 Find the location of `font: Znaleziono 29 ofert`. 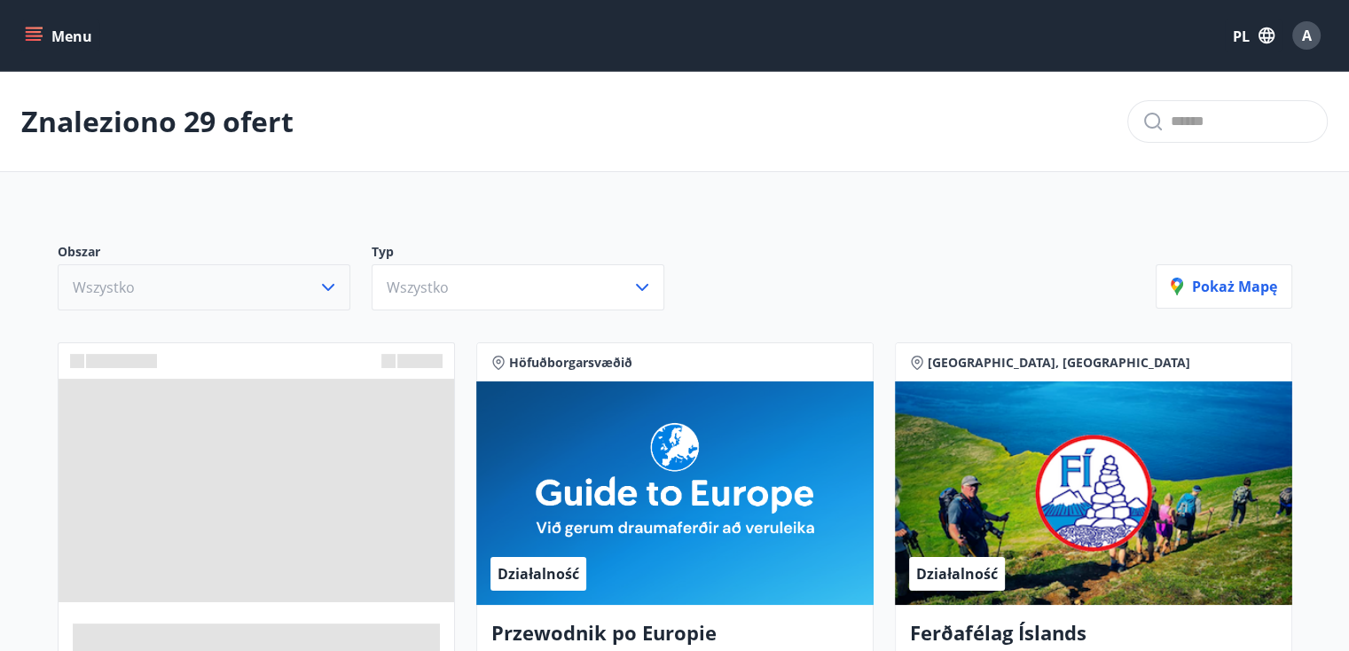

font: Znaleziono 29 ofert is located at coordinates (157, 121).